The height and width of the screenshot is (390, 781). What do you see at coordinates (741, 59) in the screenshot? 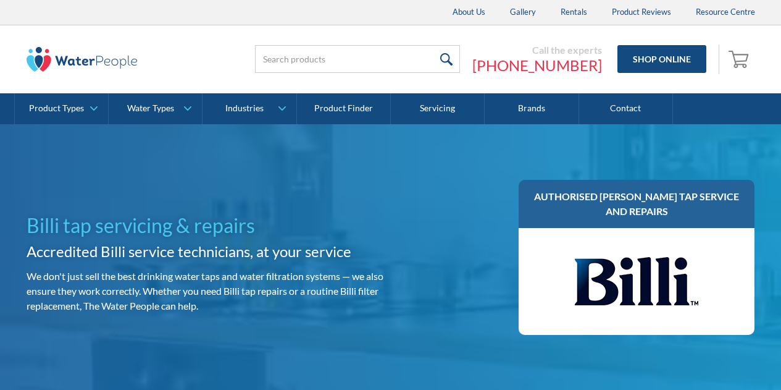
I see `a: Open empty cart` at bounding box center [741, 59].